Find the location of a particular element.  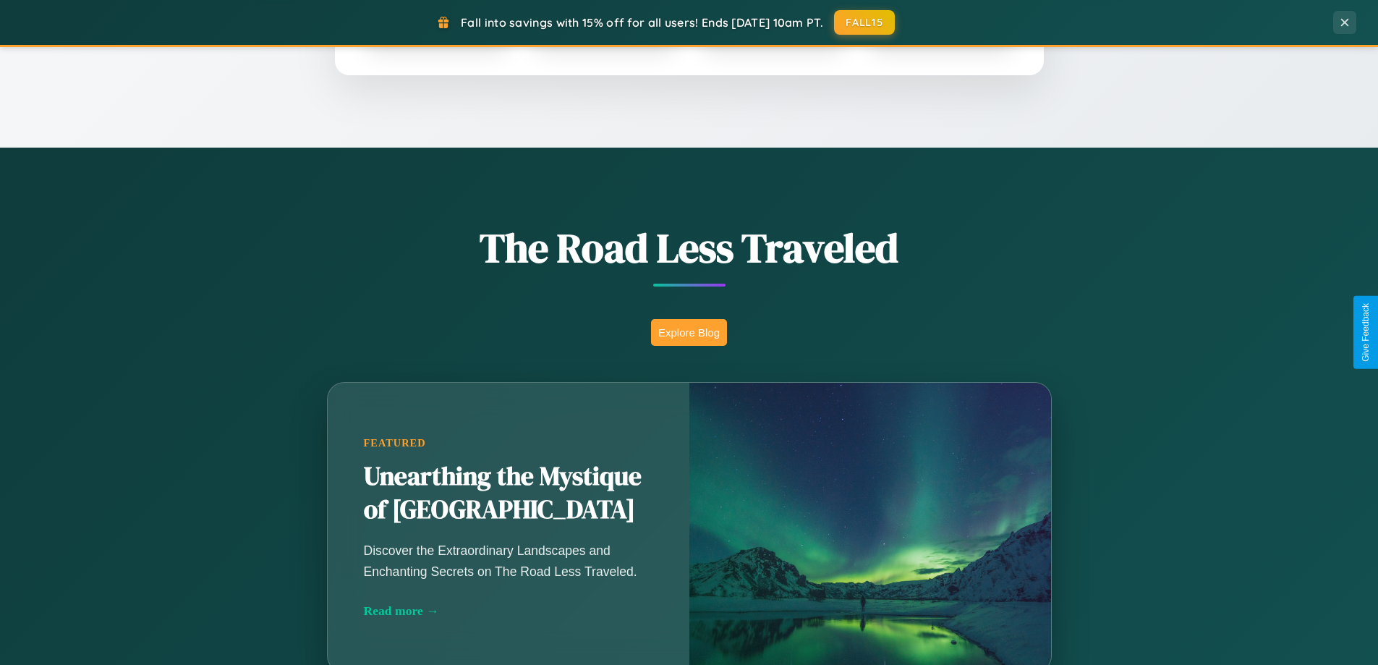

button: FALL15 is located at coordinates (864, 22).